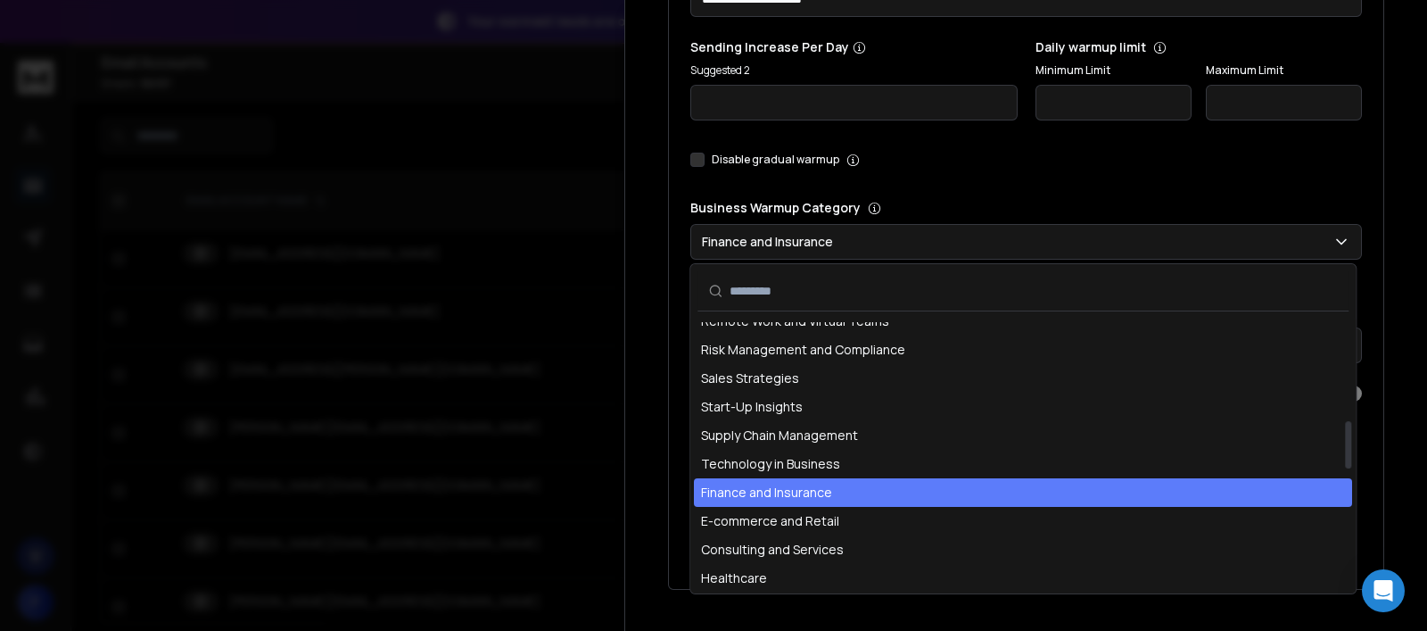 Image resolution: width=1427 pixels, height=631 pixels. Describe the element at coordinates (772, 549) in the screenshot. I see `span: Consulting and Services` at that location.